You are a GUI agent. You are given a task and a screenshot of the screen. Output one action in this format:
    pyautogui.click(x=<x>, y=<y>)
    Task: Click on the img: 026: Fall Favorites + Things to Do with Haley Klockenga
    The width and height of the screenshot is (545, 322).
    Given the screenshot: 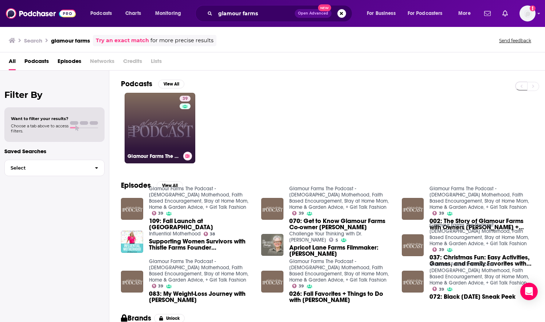 What is the action you would take?
    pyautogui.click(x=272, y=282)
    